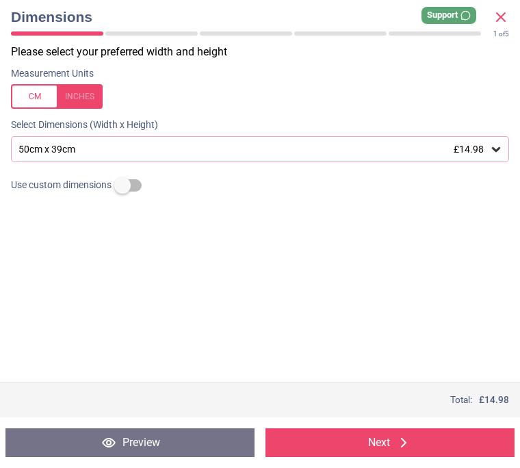 This screenshot has height=468, width=520. What do you see at coordinates (260, 400) in the screenshot?
I see `div: Total:` at bounding box center [260, 400].